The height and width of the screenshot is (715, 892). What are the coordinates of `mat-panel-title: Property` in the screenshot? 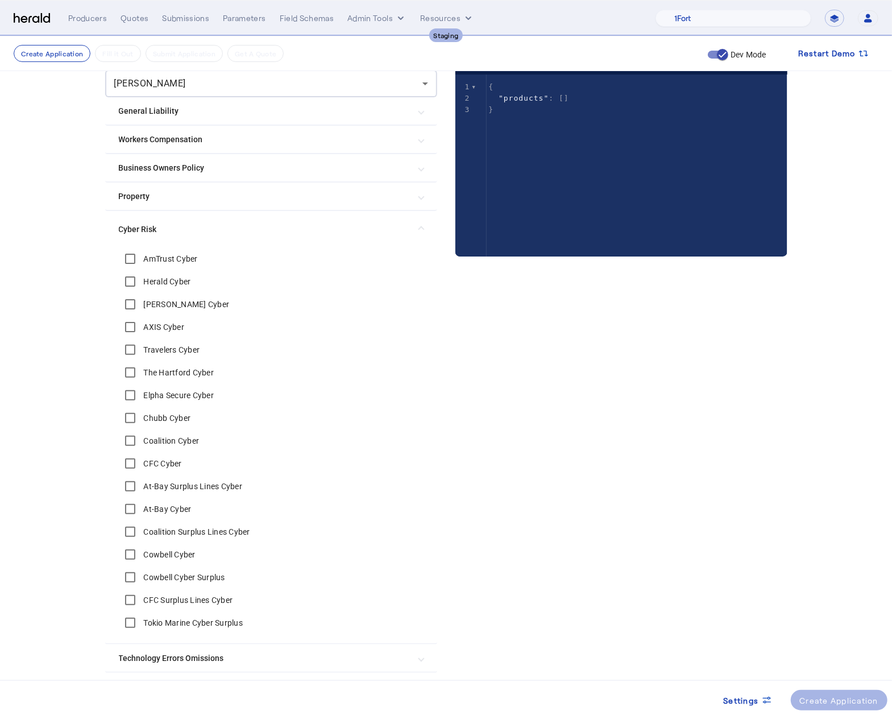 It's located at (264, 196).